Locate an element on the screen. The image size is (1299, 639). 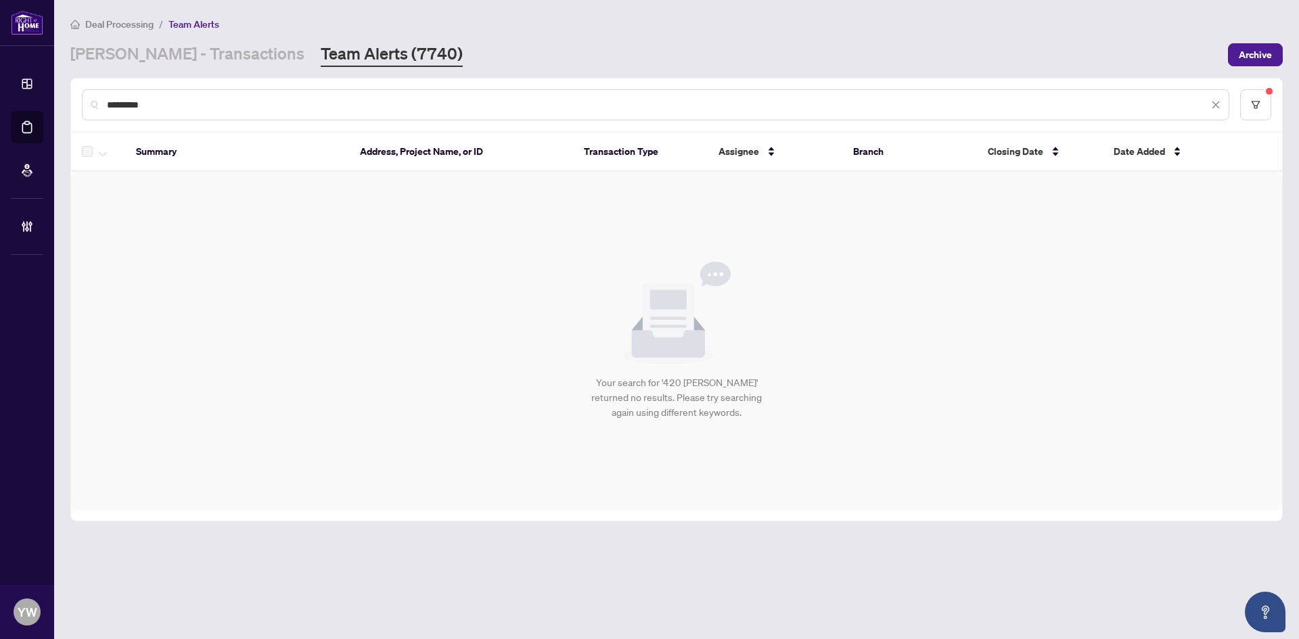
span: Assignee is located at coordinates (739, 152).